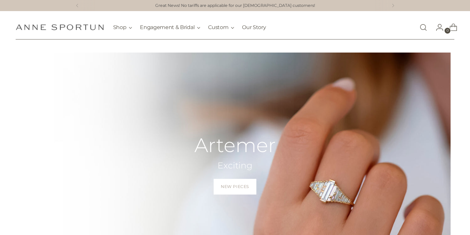 The image size is (470, 235). Describe the element at coordinates (235, 187) in the screenshot. I see `a: New Pieces` at that location.